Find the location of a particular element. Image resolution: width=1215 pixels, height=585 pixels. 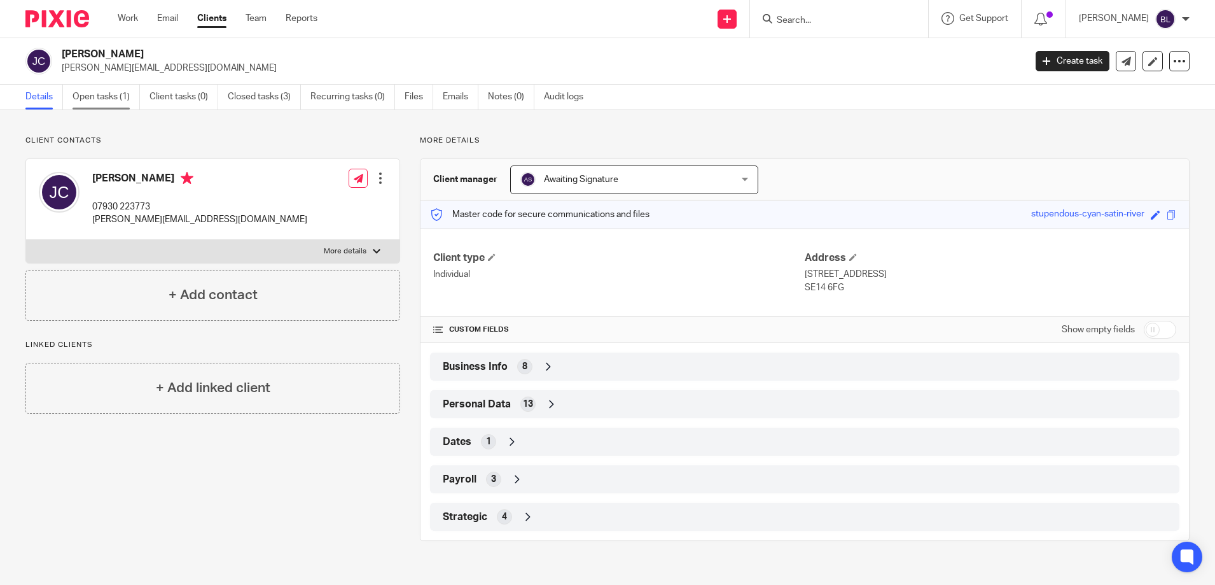

p: Linked clients is located at coordinates (213, 345).